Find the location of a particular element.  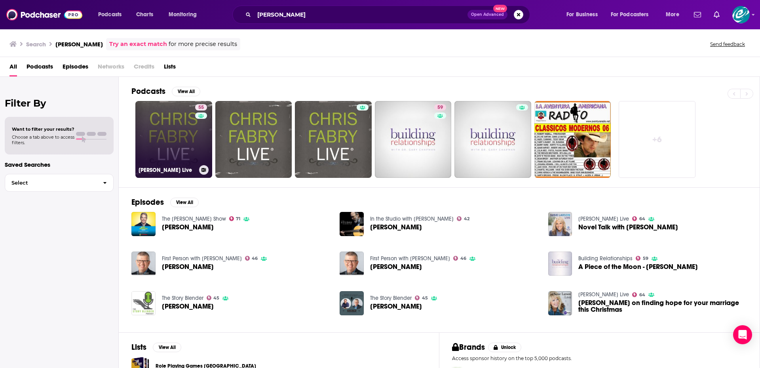

span: Open Advanced is located at coordinates (487, 15).